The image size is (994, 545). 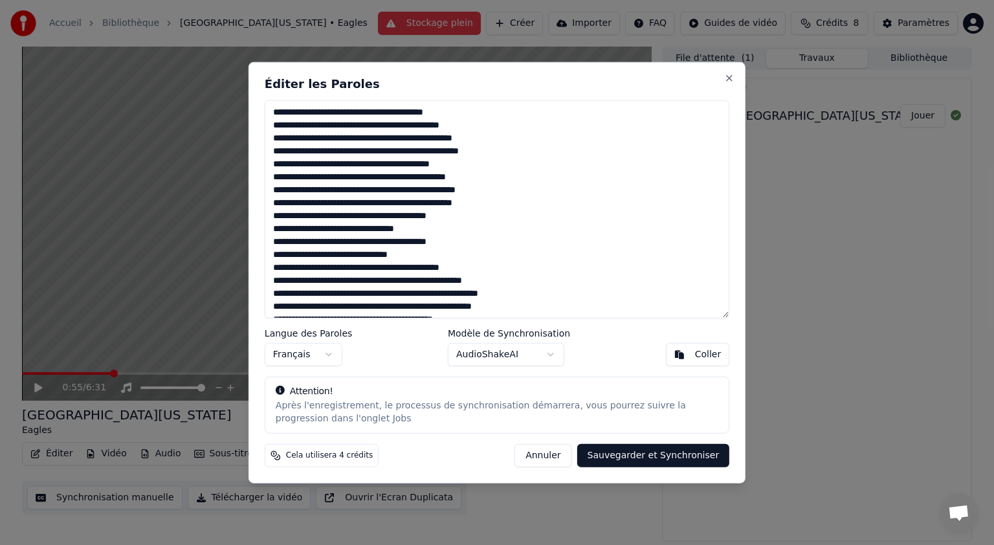 What do you see at coordinates (708, 354) in the screenshot?
I see `div: Coller` at bounding box center [708, 354].